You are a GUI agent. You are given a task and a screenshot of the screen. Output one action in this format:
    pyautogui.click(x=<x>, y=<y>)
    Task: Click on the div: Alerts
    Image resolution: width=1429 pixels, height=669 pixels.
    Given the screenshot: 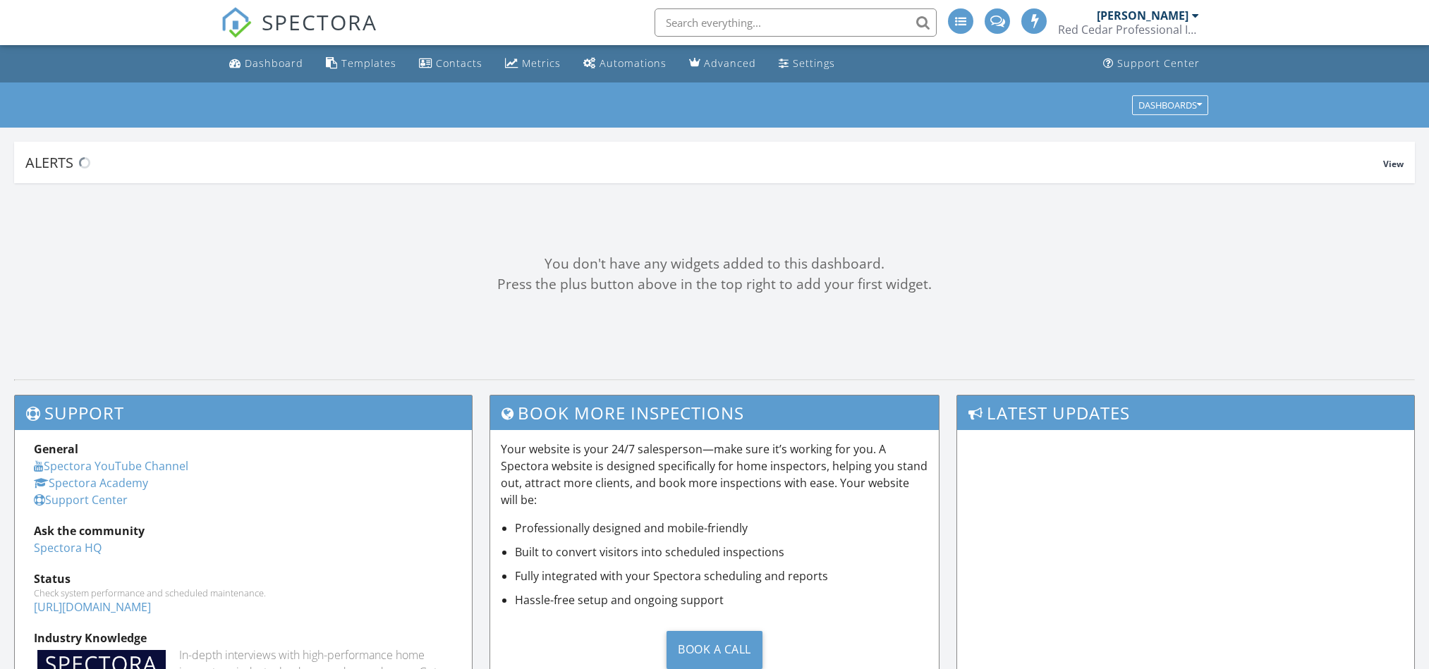 What is the action you would take?
    pyautogui.click(x=704, y=162)
    